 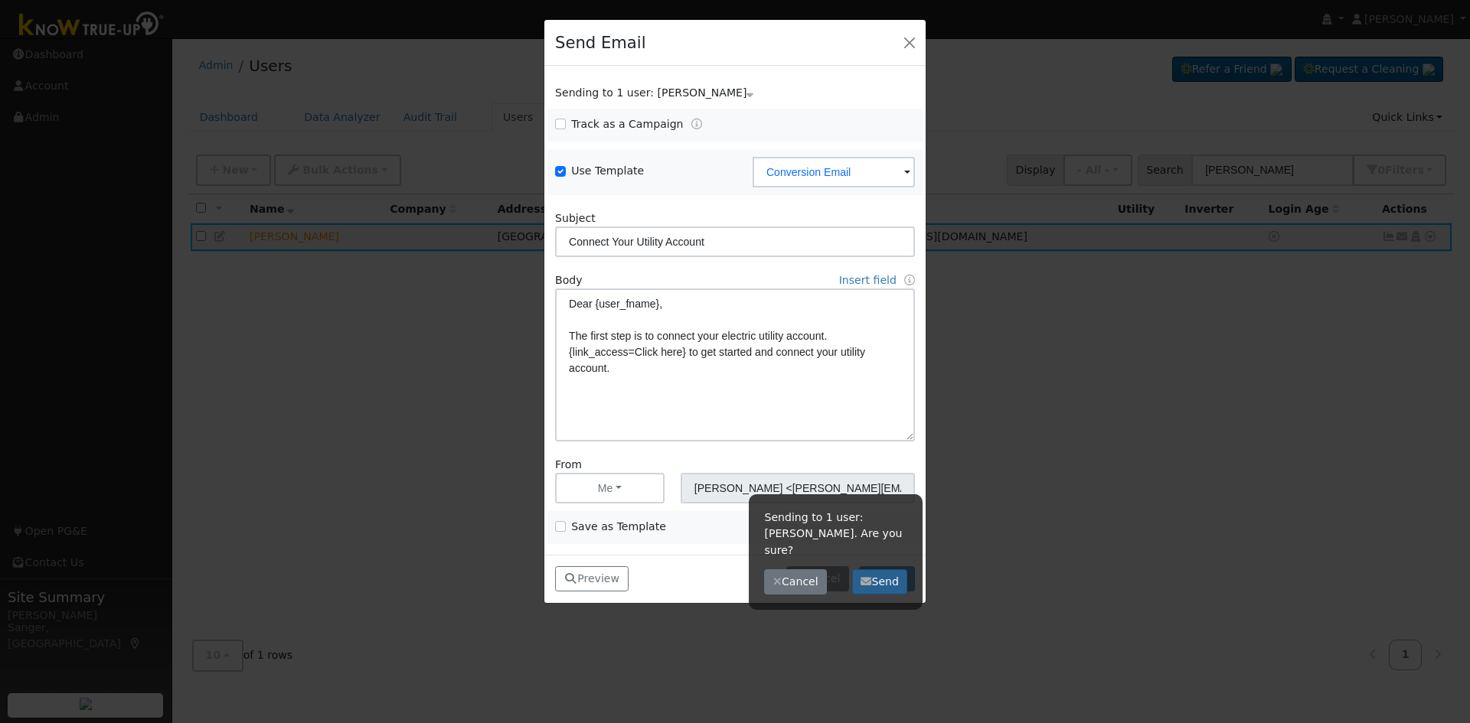 What do you see at coordinates (618, 527) in the screenshot?
I see `label: Save as Template` at bounding box center [618, 527].